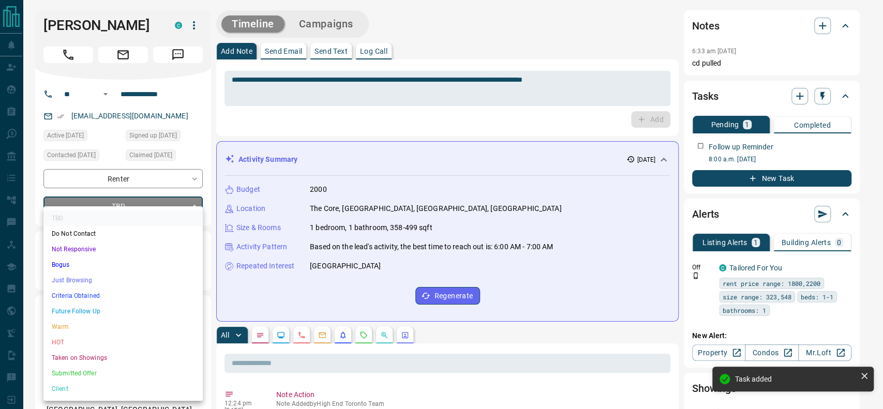  Describe the element at coordinates (123, 265) in the screenshot. I see `li: Bogus` at that location.